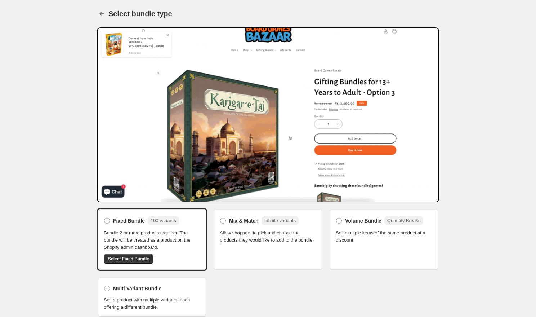 The height and width of the screenshot is (317, 536). I want to click on span: Select Fixed Bundle, so click(129, 259).